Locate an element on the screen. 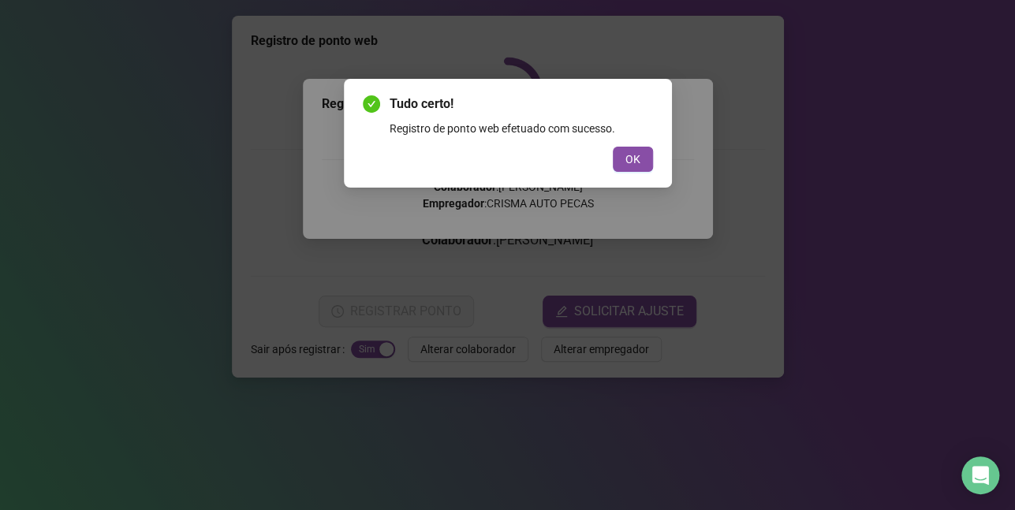 The width and height of the screenshot is (1015, 510). div: Open Intercom Messenger is located at coordinates (980, 475).